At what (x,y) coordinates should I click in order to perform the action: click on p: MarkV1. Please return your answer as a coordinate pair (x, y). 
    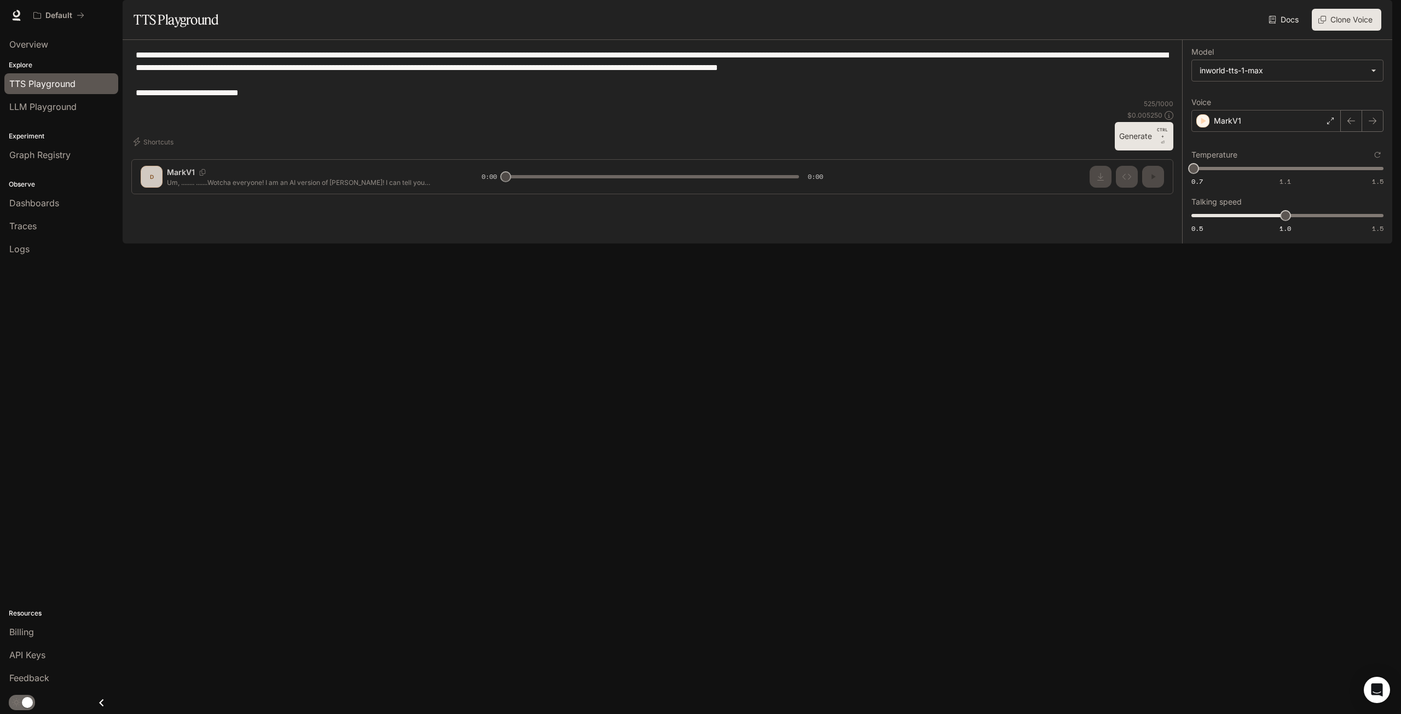
    Looking at the image, I should click on (1227, 121).